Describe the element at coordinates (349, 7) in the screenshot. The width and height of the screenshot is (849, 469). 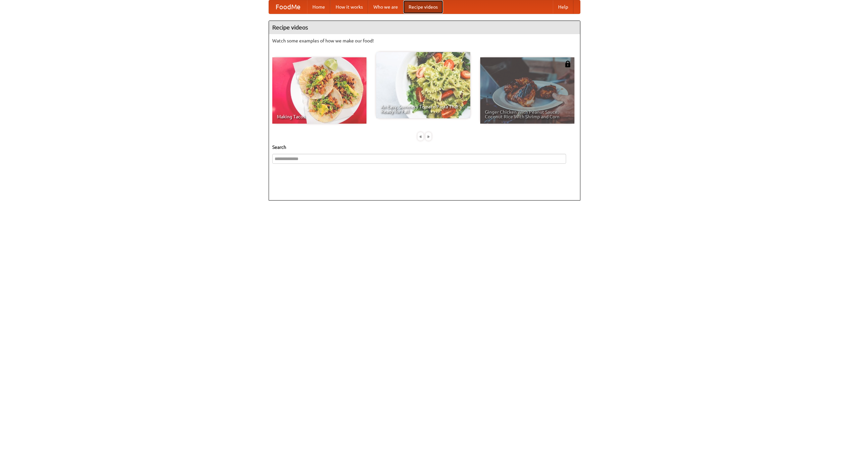
I see `a: How it works` at that location.